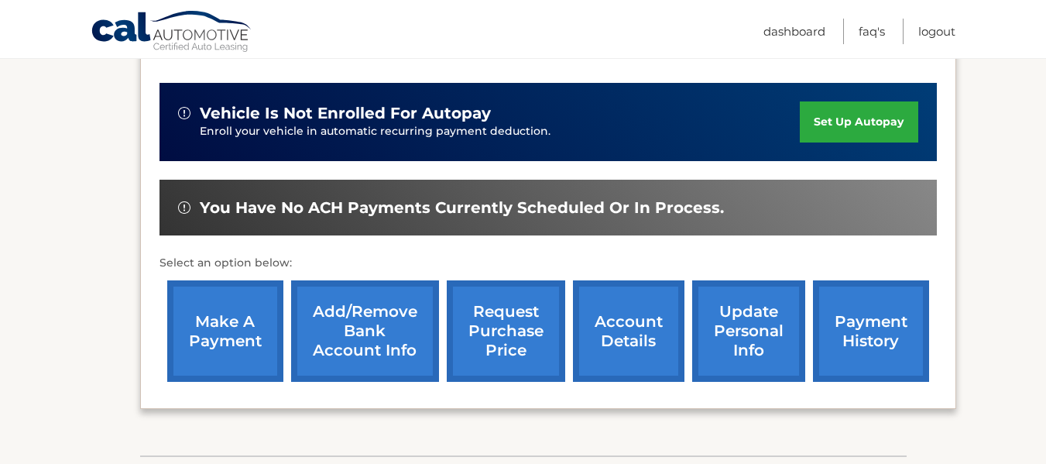  Describe the element at coordinates (172, 33) in the screenshot. I see `a: Cal Automotive` at that location.